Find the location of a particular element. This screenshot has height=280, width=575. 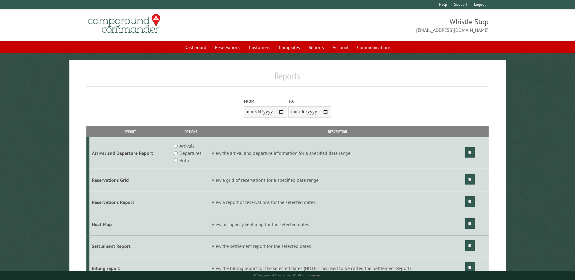

label: Both is located at coordinates (184, 160).